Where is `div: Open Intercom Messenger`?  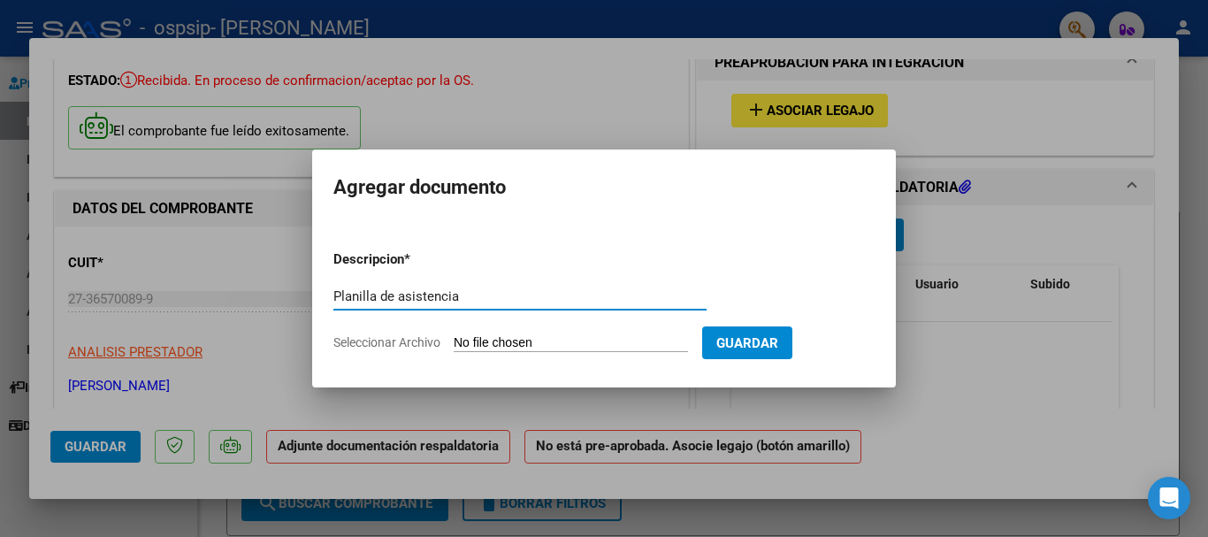
div: Open Intercom Messenger is located at coordinates (1169, 498).